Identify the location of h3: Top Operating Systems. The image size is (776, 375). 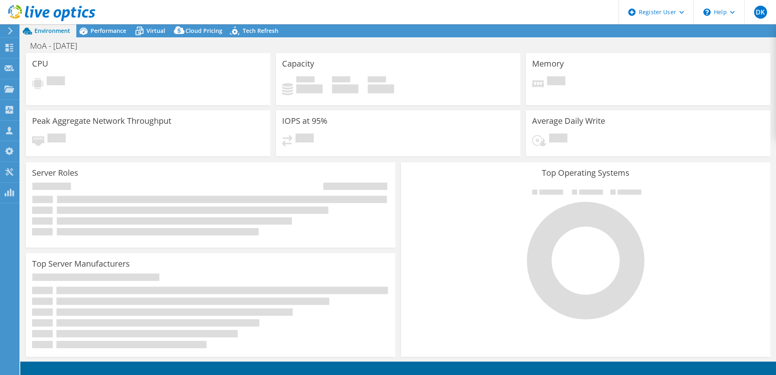
(585, 173).